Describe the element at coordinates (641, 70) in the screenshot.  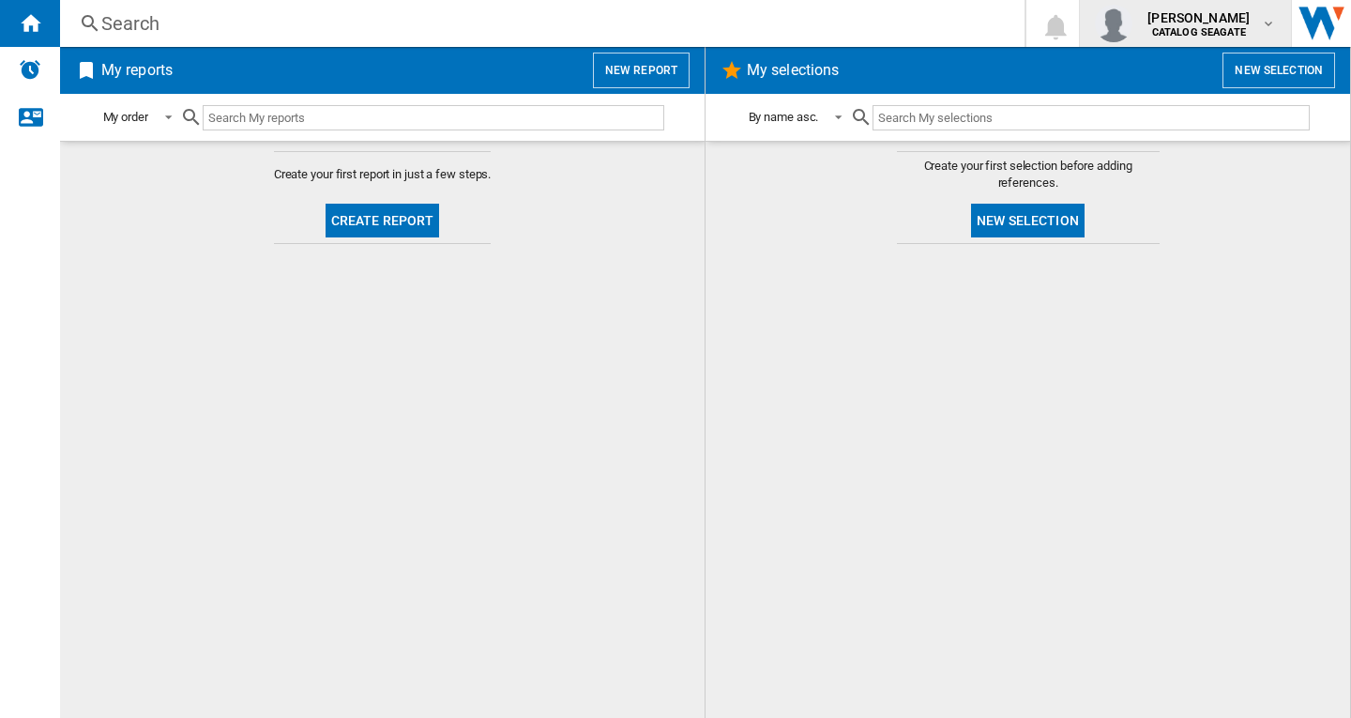
I see `button: New report` at that location.